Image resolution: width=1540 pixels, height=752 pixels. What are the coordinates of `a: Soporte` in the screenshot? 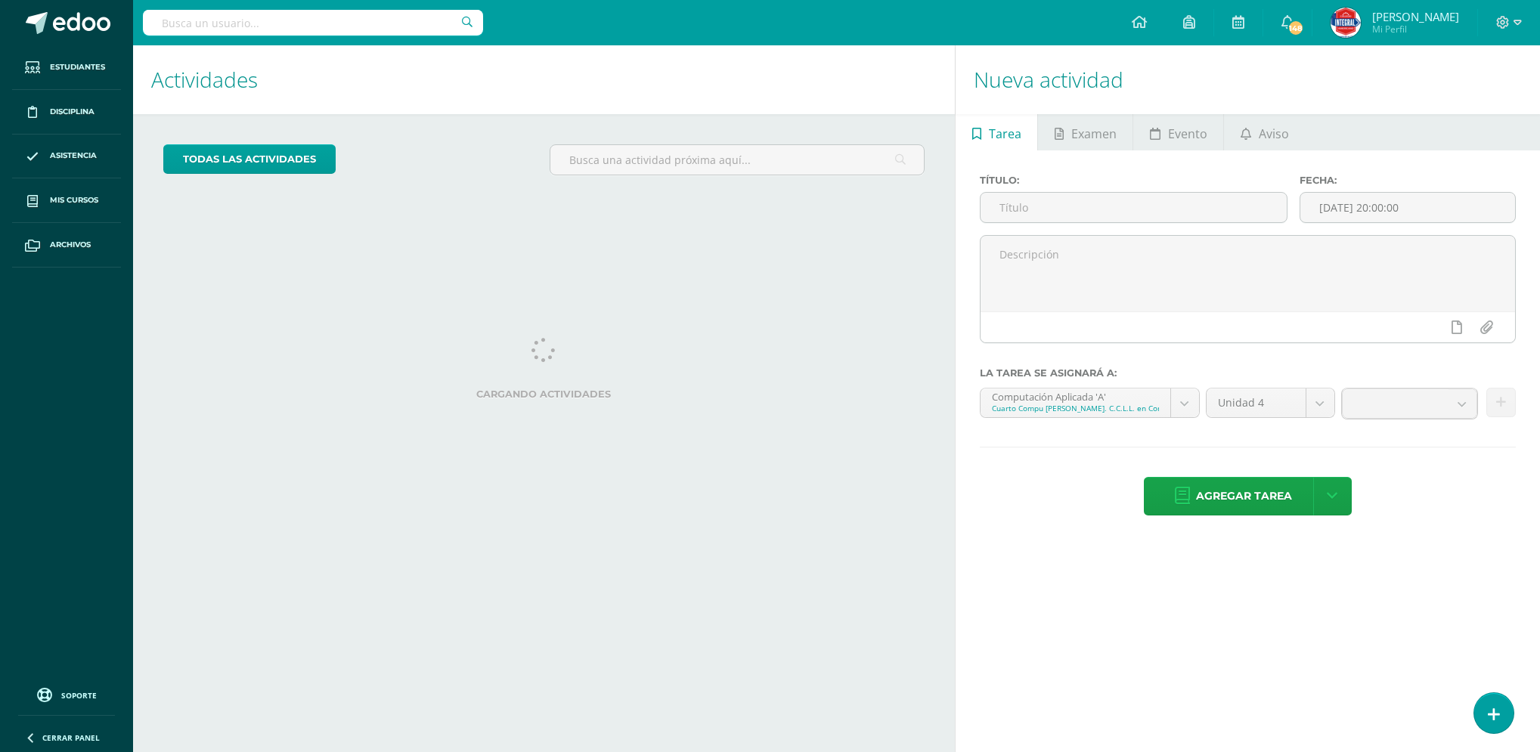 It's located at (67, 694).